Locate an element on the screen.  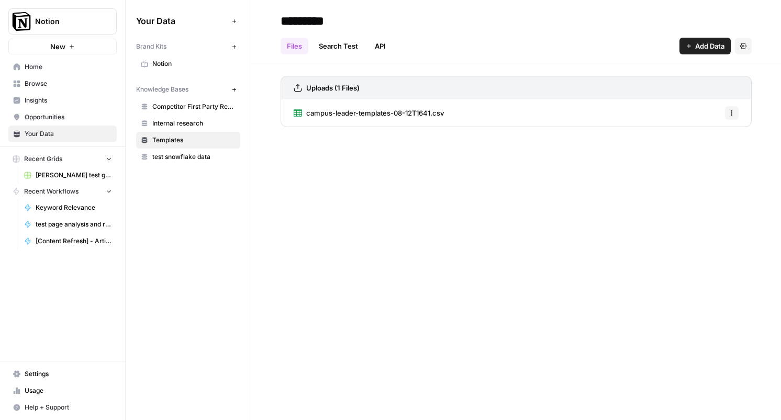
button: Help + Support is located at coordinates (62, 408).